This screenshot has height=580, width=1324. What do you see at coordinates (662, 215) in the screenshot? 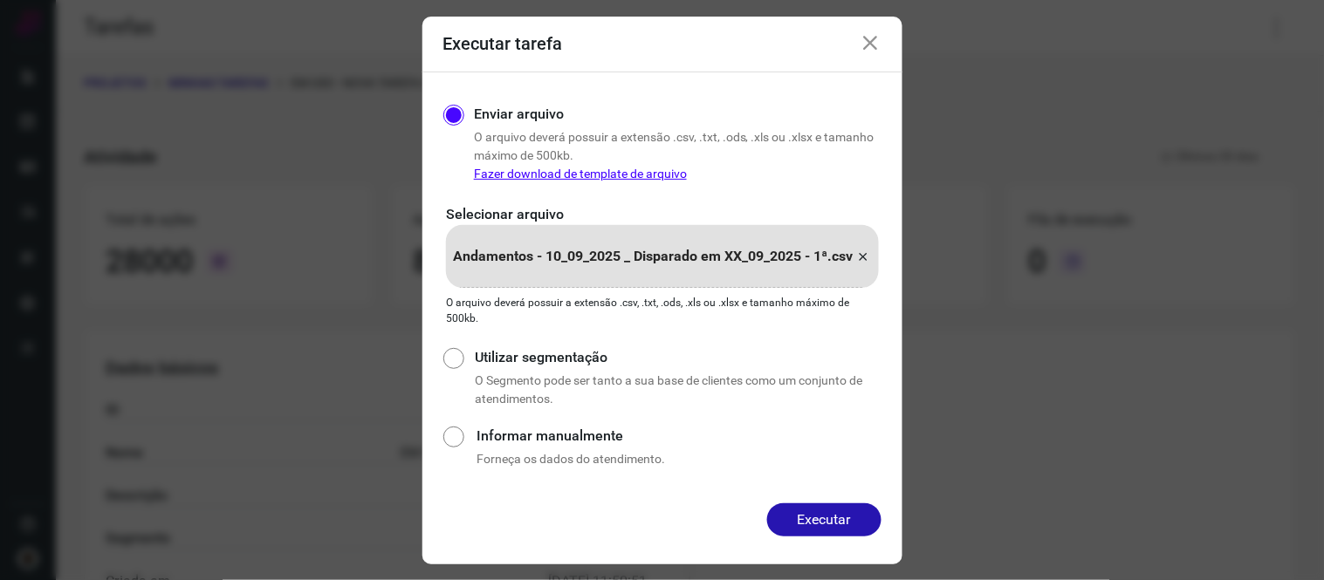
I see `p: Selecionar arquivo` at bounding box center [662, 215].